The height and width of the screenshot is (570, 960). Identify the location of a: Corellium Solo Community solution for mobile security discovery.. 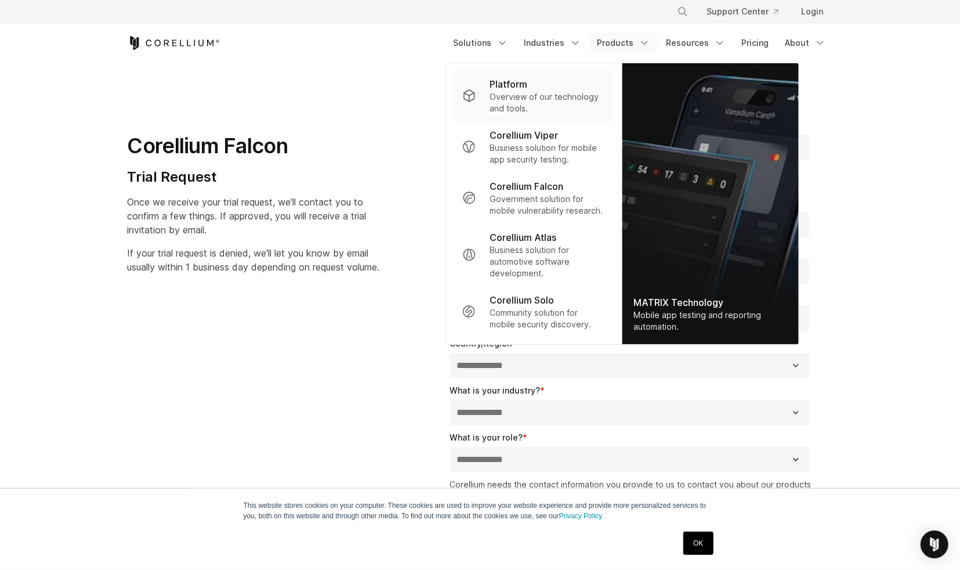
(533, 312).